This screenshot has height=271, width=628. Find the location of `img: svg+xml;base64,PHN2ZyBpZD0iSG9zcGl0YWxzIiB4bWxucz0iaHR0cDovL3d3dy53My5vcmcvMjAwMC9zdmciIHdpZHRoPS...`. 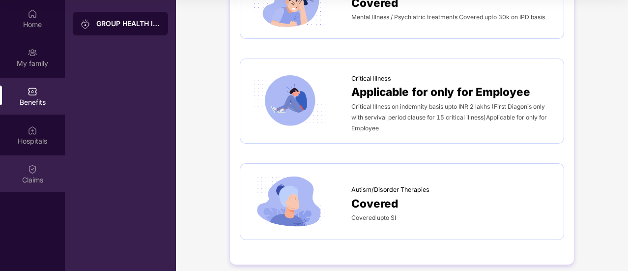

img: svg+xml;base64,PHN2ZyBpZD0iSG9zcGl0YWxzIiB4bWxucz0iaHR0cDovL3d3dy53My5vcmcvMjAwMC9zdmciIHdpZHRoPS... is located at coordinates (32, 130).